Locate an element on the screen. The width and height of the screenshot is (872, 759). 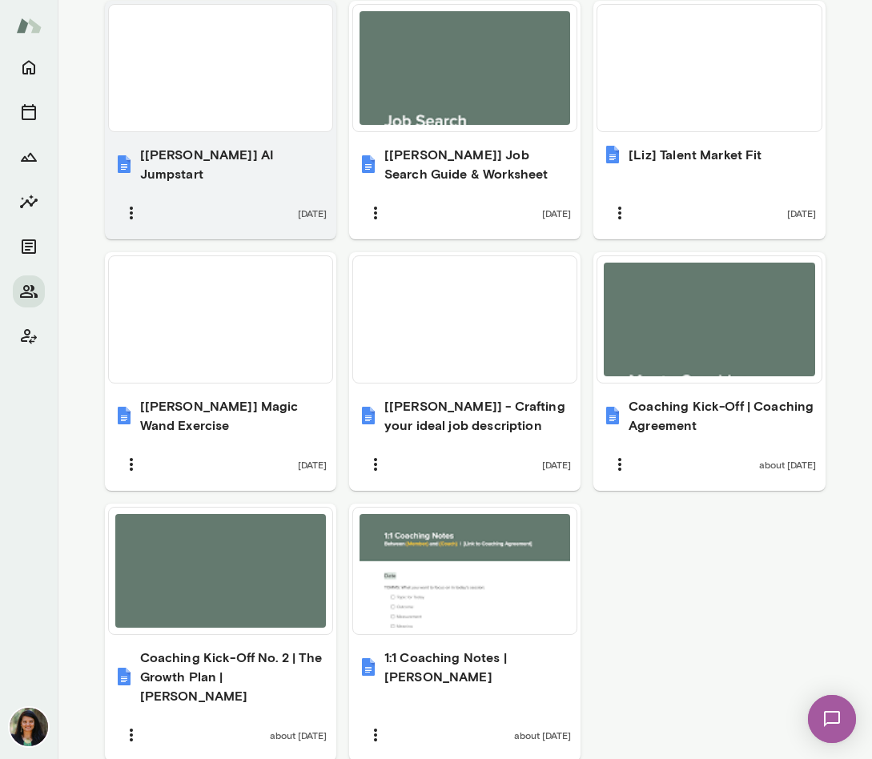
h6: [Liz] Talent Market Fit is located at coordinates (695, 155).